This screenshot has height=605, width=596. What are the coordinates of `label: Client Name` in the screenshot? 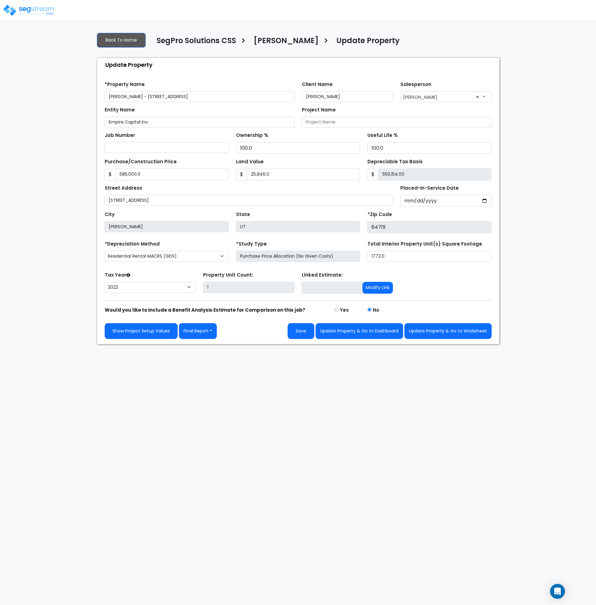 It's located at (317, 84).